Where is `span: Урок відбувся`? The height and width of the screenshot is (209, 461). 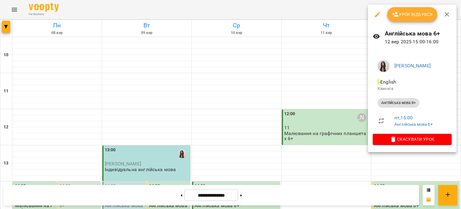 span: Урок відбувся is located at coordinates (413, 14).